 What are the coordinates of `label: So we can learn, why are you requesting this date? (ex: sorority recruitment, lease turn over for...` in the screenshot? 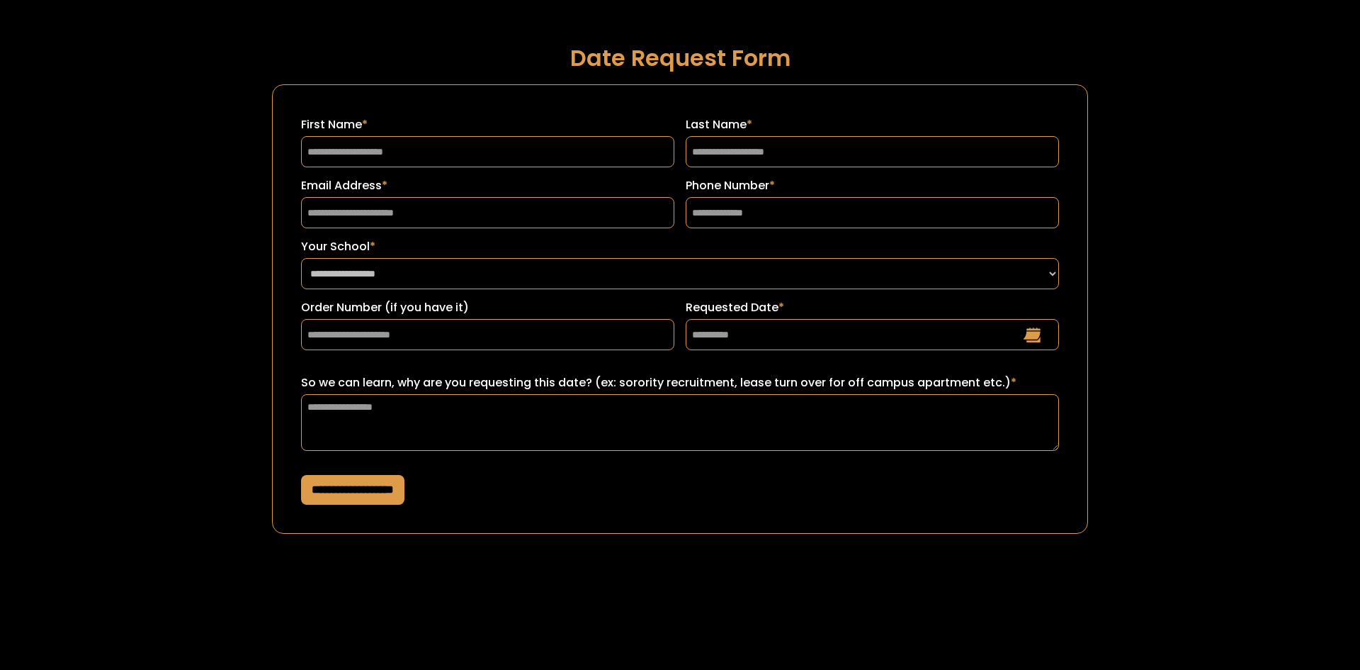 It's located at (680, 383).